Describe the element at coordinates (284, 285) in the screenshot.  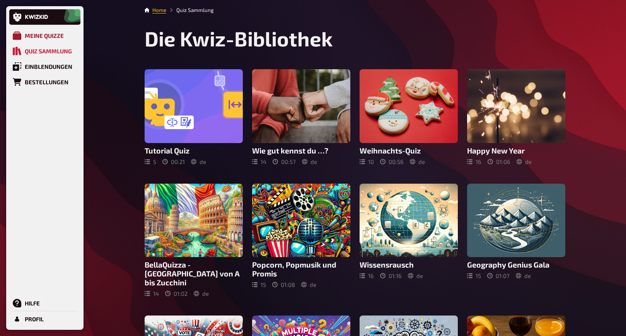
I see `div: 01 : 08` at that location.